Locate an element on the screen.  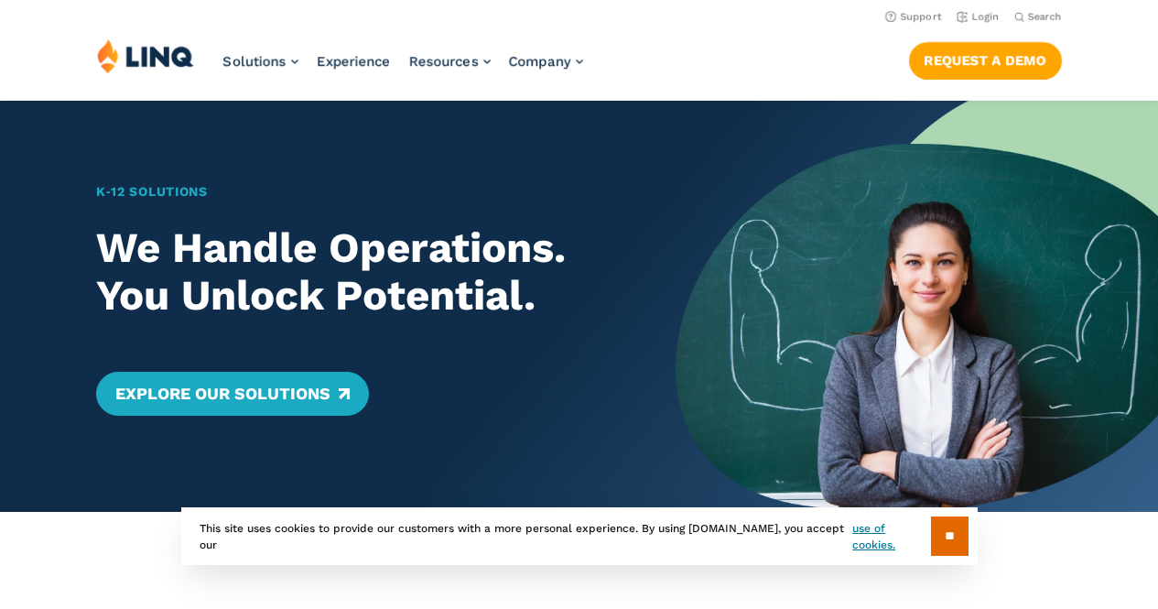
img: Home Banner is located at coordinates (916, 306).